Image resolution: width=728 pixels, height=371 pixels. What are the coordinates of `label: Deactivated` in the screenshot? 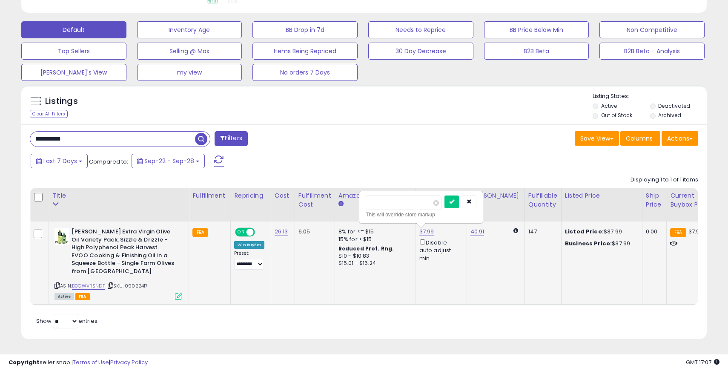 It's located at (674, 106).